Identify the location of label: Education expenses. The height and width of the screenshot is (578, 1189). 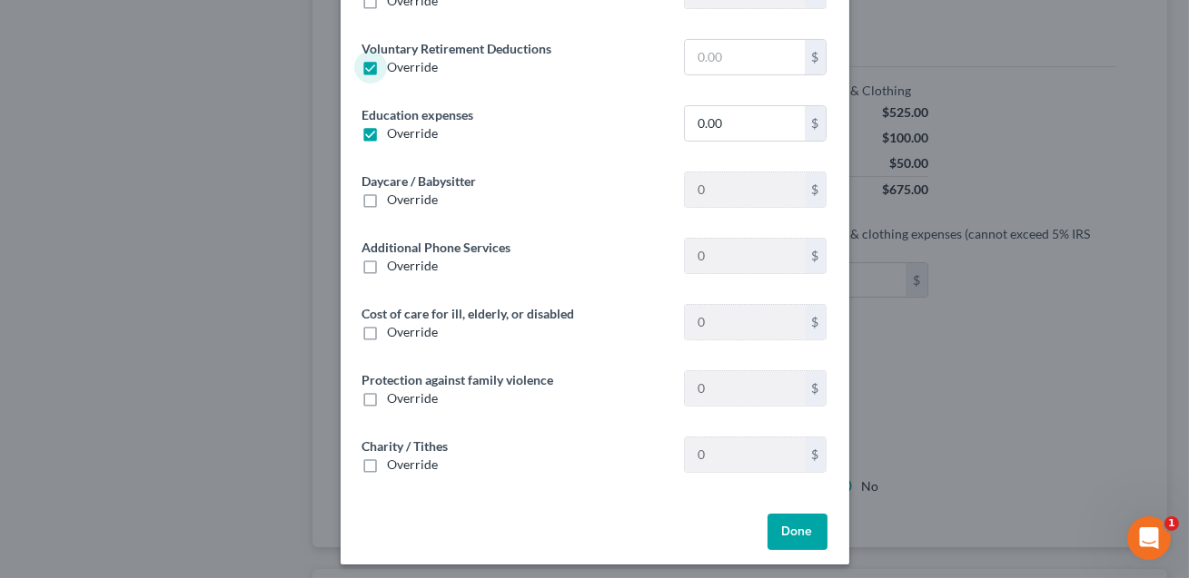
(418, 114).